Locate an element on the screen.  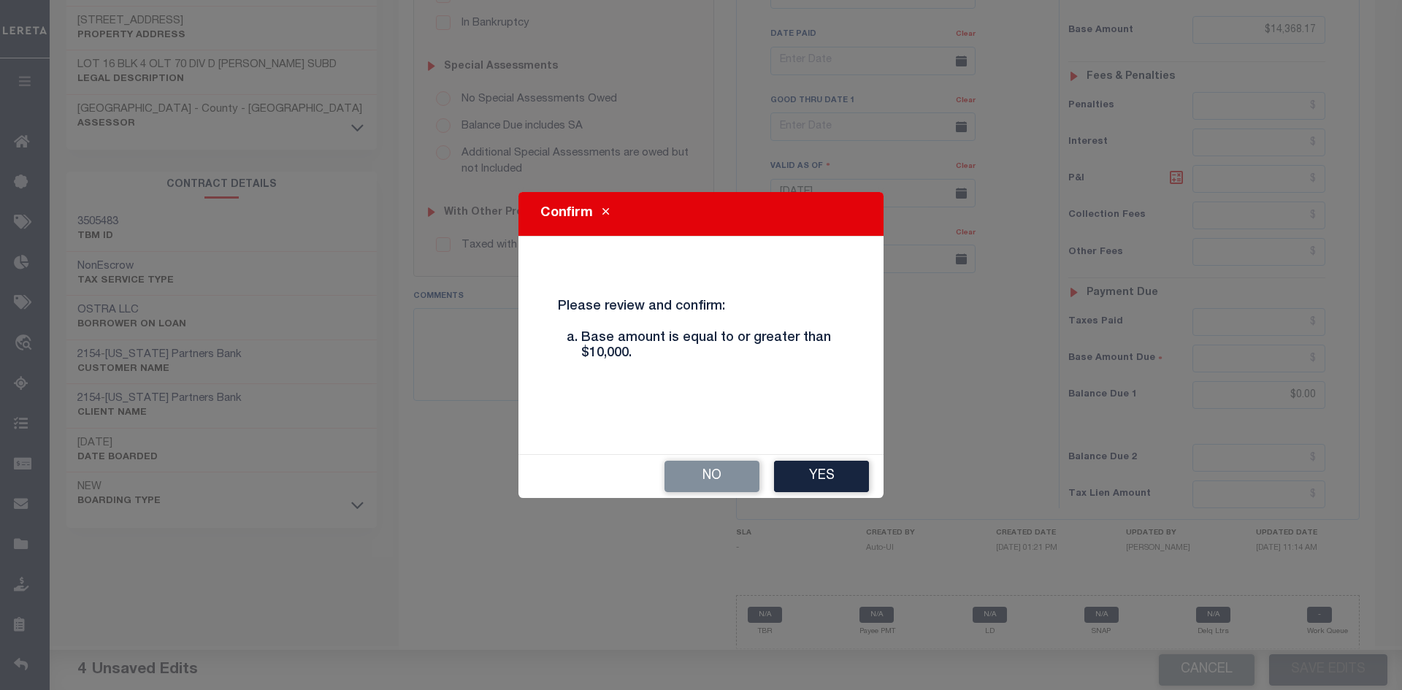
li: Base amount is equal to or greater than $10,000. is located at coordinates (713, 346).